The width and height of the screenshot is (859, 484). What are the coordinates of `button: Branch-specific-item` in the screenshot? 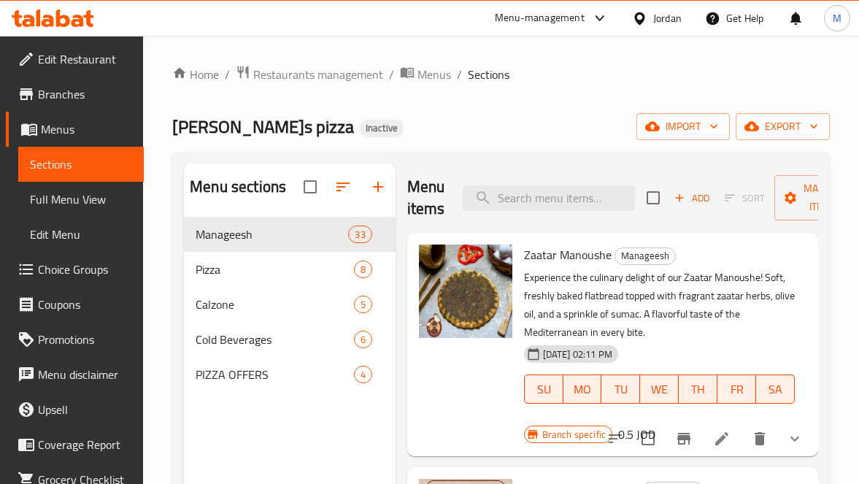 It's located at (684, 439).